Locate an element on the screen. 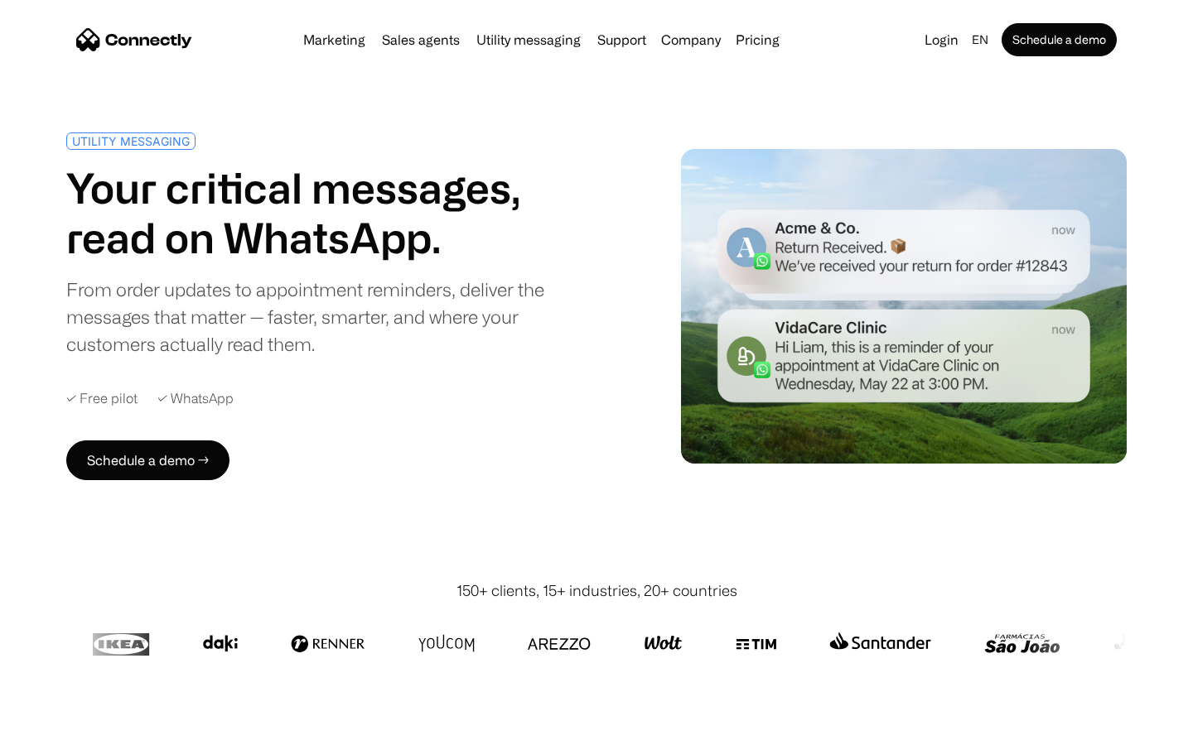  h1: Your critical messages, read on WhatsApp. is located at coordinates (328, 213).